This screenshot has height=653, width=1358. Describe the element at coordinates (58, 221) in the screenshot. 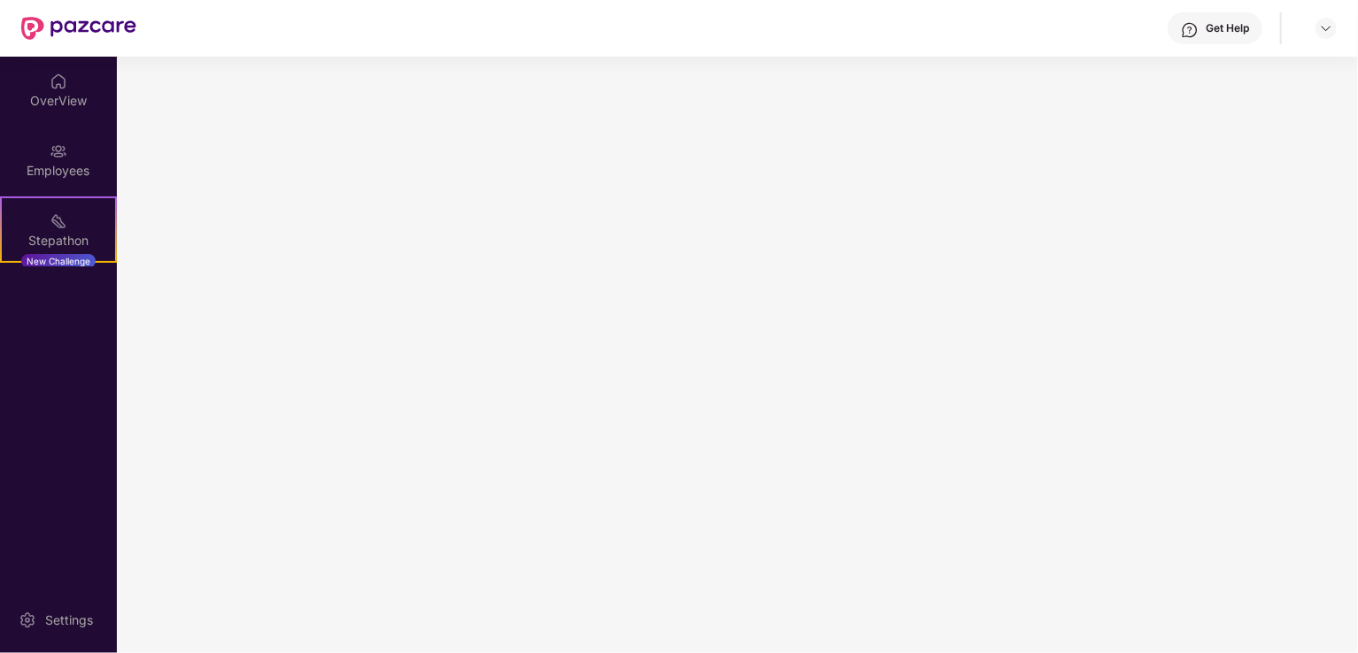

I see `img: svg+xml;base64,PHN2ZyB4bWxucz0iaHR0cDovL3d3dy53My5vcmcvMjAwMC9zdmciIHdpZHRoPSIyMSIgaGVpZ2h0PSIyMC...` at that location.